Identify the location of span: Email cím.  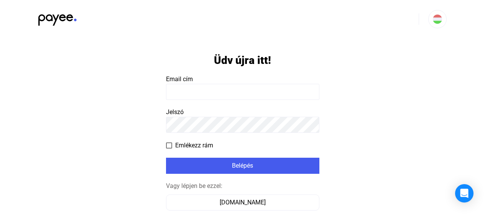
(179, 79).